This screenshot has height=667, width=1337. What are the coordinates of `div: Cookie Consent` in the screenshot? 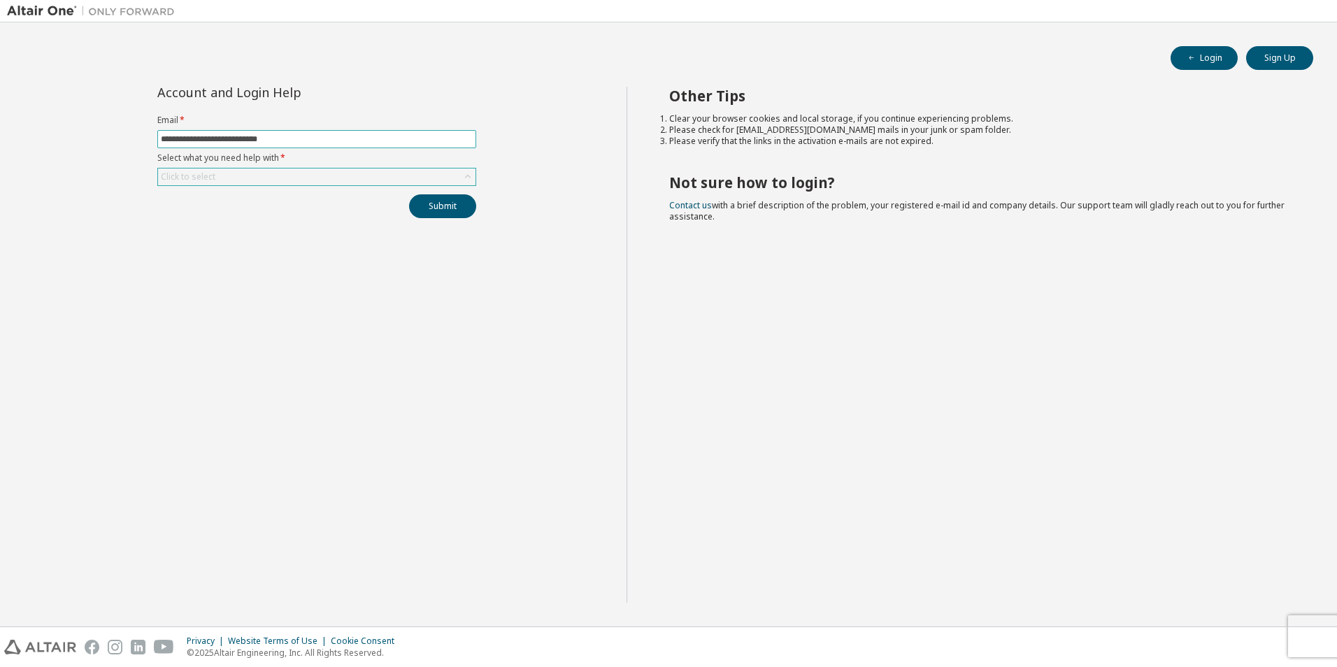 It's located at (366, 641).